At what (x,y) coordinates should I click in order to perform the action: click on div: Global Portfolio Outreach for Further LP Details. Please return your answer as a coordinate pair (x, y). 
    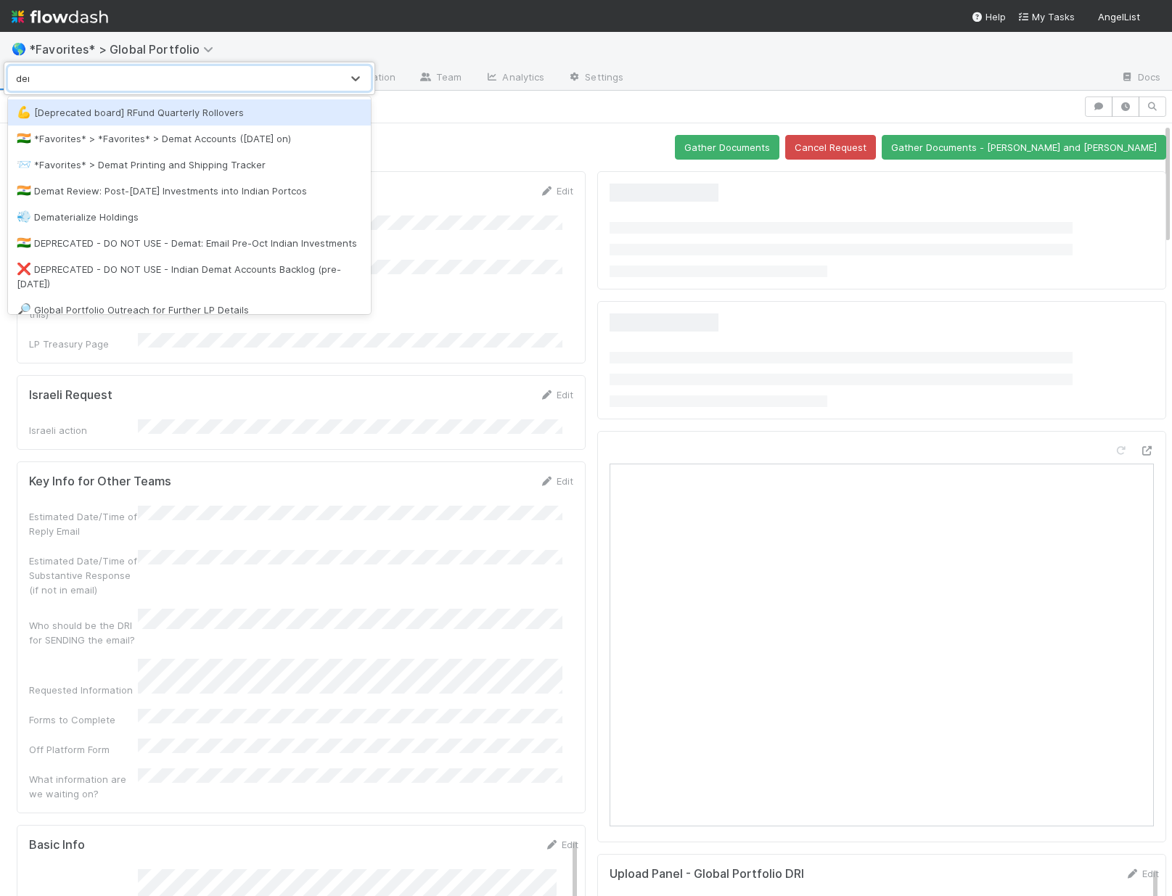
    Looking at the image, I should click on (189, 310).